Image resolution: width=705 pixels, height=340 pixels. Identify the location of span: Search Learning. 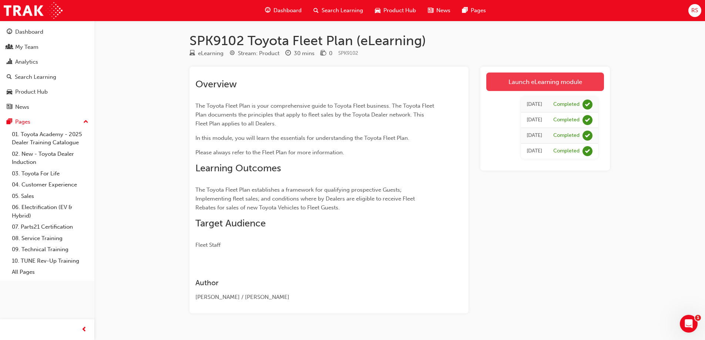
(343, 10).